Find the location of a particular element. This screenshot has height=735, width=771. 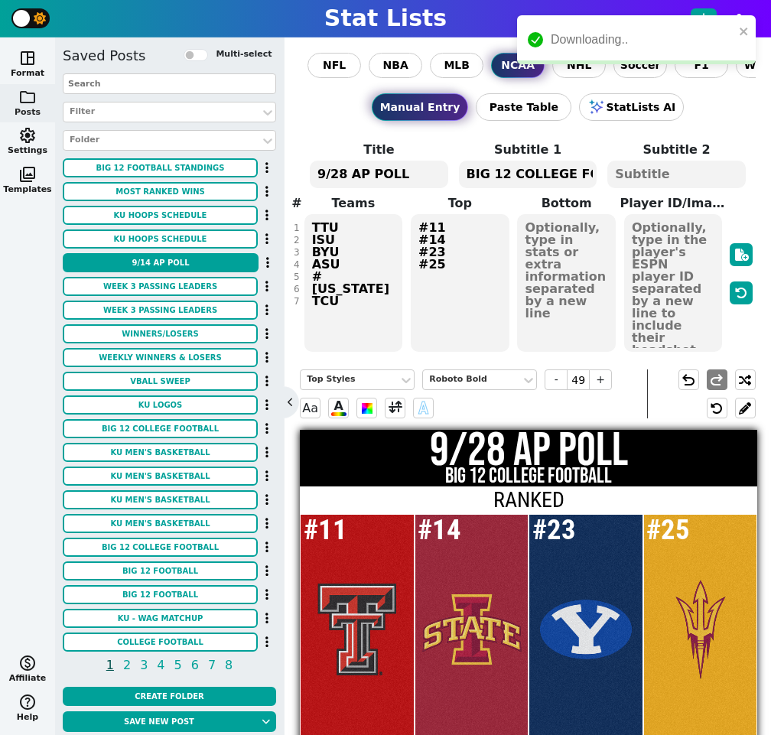

span: space_dashboard is located at coordinates (28, 58).